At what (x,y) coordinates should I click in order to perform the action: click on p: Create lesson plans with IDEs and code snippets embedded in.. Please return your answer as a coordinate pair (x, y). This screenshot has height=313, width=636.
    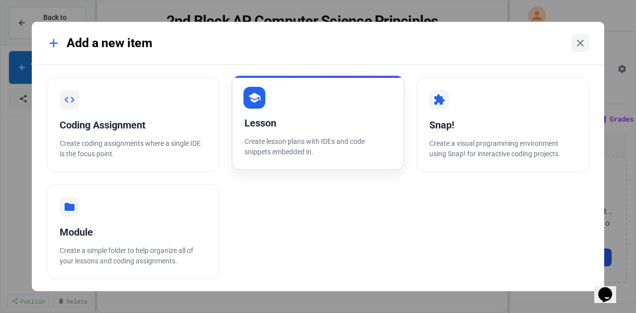
    Looking at the image, I should click on (318, 147).